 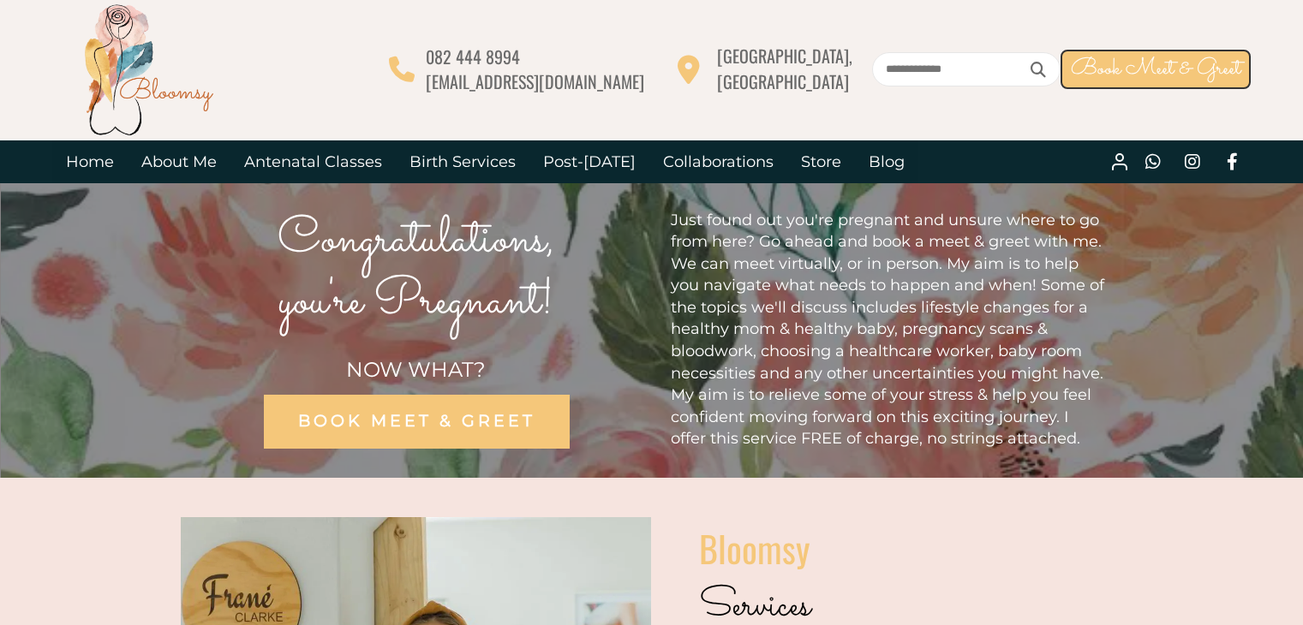 What do you see at coordinates (90, 162) in the screenshot?
I see `a: Home` at bounding box center [90, 162].